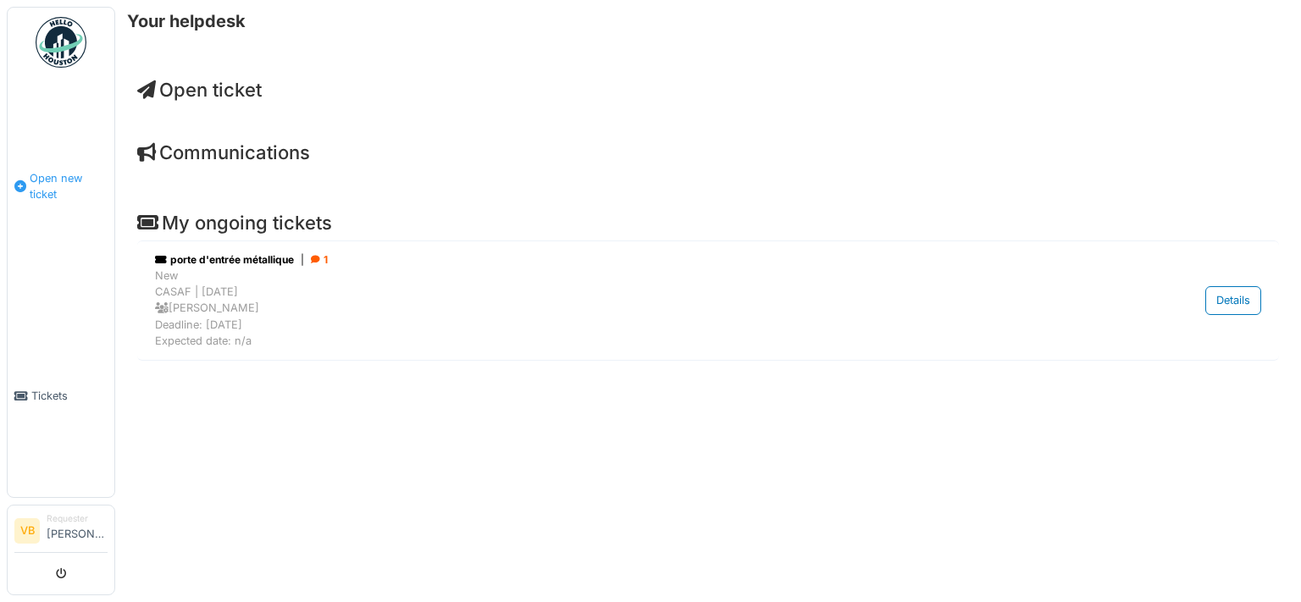 Image resolution: width=1301 pixels, height=602 pixels. What do you see at coordinates (69, 396) in the screenshot?
I see `span: Tickets` at bounding box center [69, 396].